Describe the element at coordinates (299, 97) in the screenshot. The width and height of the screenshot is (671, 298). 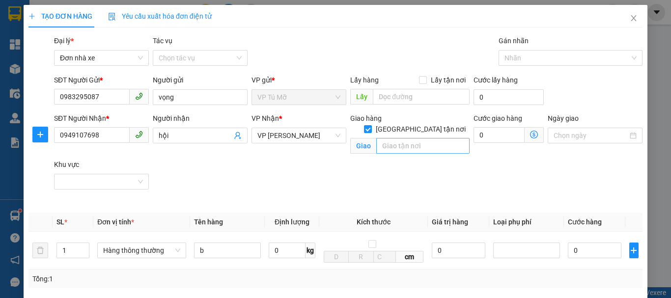
I see `span: VP Tú Mỡ` at that location.